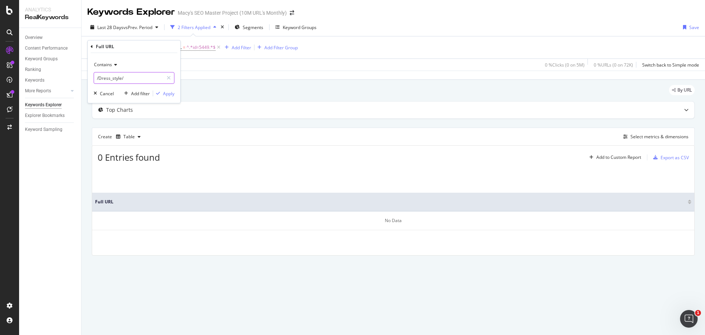 Image resolution: width=705 pixels, height=335 pixels. Describe the element at coordinates (50, 105) in the screenshot. I see `a: Keywords Explorer` at that location.